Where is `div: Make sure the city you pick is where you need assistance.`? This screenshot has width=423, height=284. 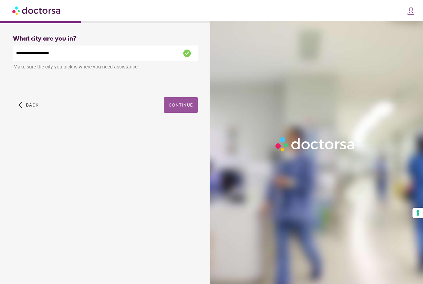
div: Make sure the city you pick is where you need assistance. is located at coordinates (105, 68).